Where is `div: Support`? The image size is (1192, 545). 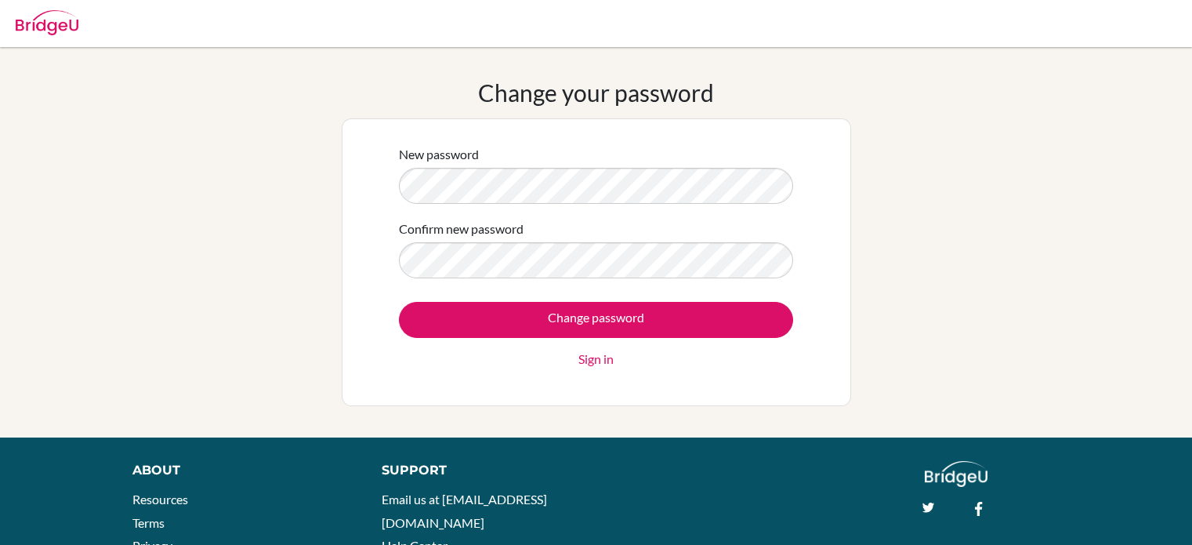 div: Support is located at coordinates (481, 470).